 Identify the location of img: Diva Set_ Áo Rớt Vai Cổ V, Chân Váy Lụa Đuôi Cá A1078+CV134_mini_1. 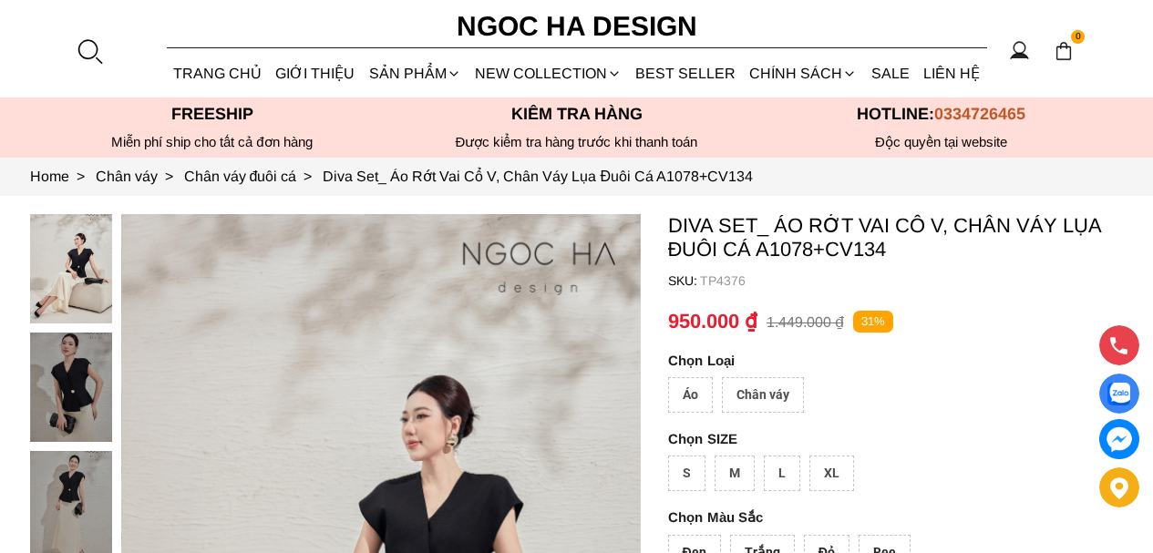
(71, 387).